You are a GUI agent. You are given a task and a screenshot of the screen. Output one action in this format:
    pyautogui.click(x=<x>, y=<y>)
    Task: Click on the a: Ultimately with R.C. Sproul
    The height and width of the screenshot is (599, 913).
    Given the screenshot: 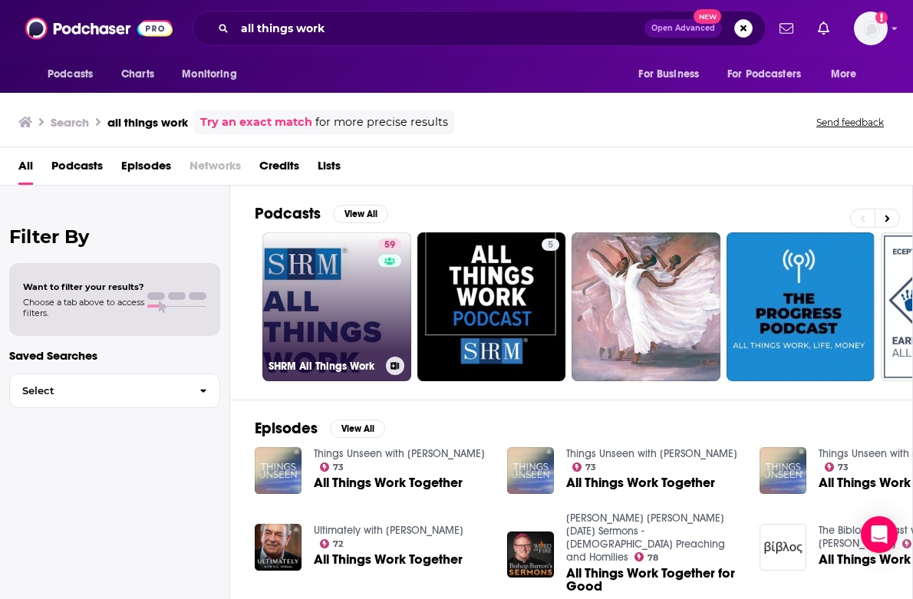 What is the action you would take?
    pyautogui.click(x=388, y=530)
    